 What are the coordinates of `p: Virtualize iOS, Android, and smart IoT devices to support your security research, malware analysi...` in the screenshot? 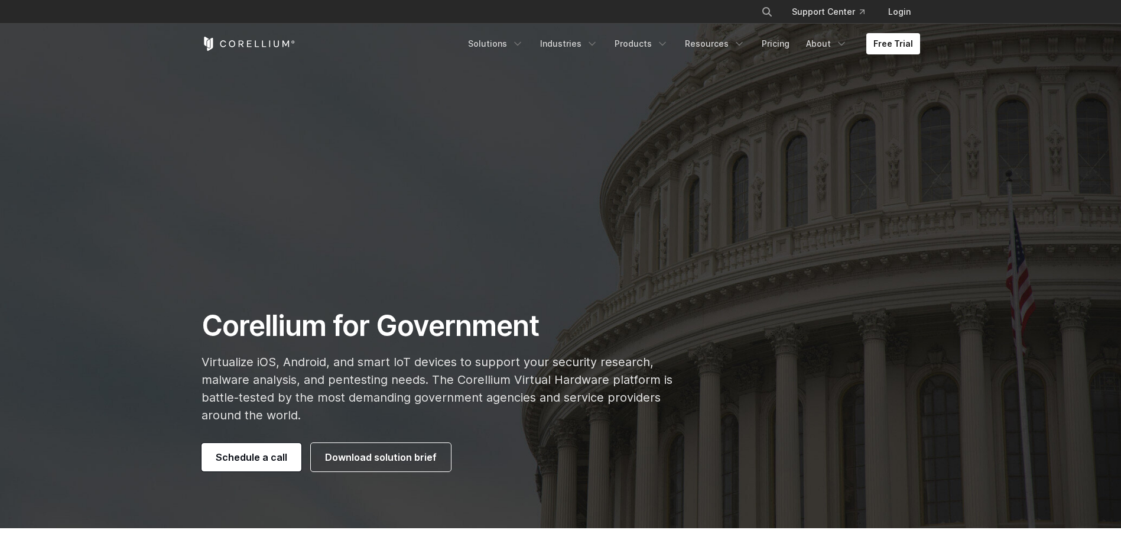 It's located at (437, 388).